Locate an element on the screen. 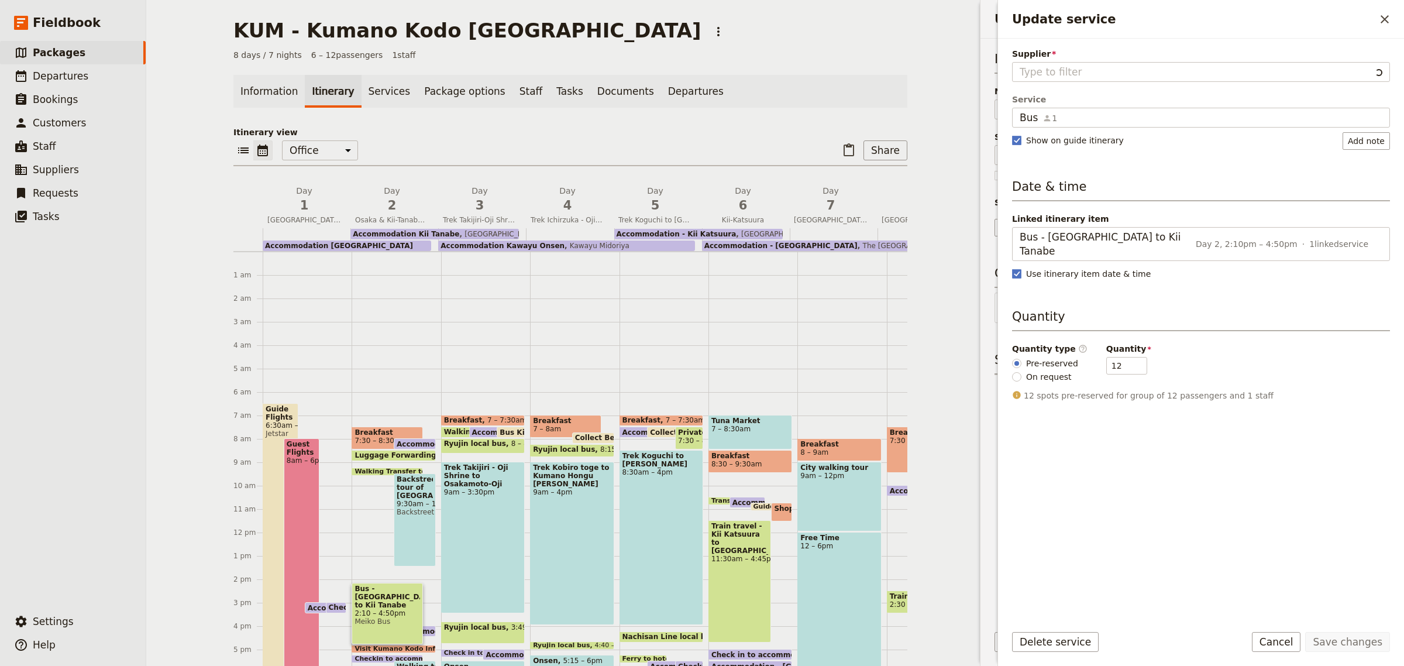 This screenshot has height=666, width=1404. div: Walking Transfer to Tour meet point is located at coordinates (387, 472).